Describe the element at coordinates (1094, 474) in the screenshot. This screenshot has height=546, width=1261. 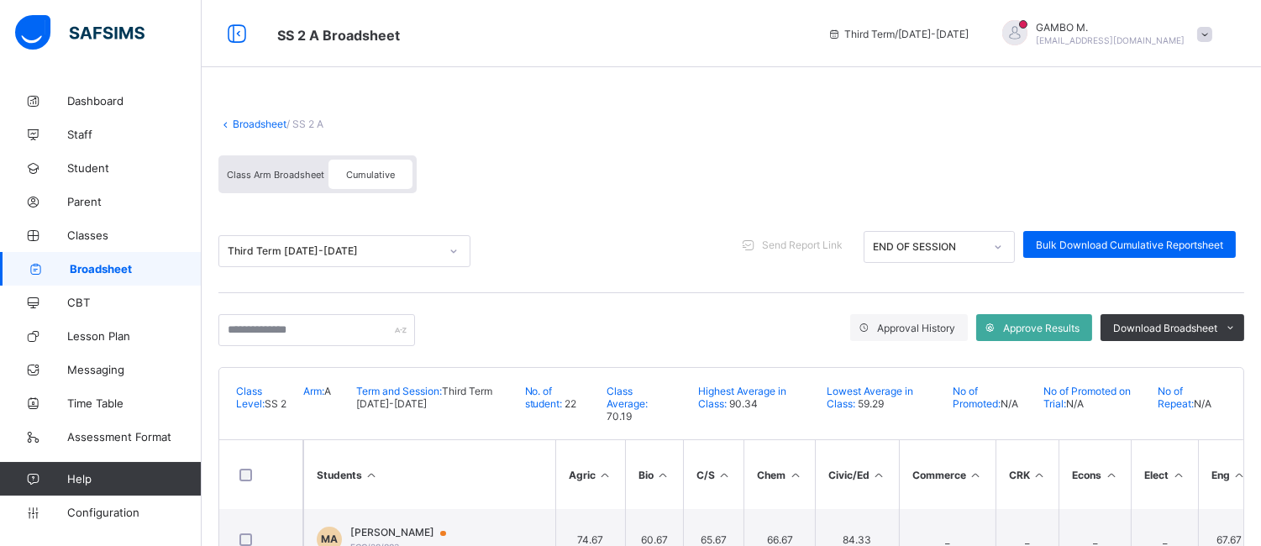
I see `th: Econs` at that location.